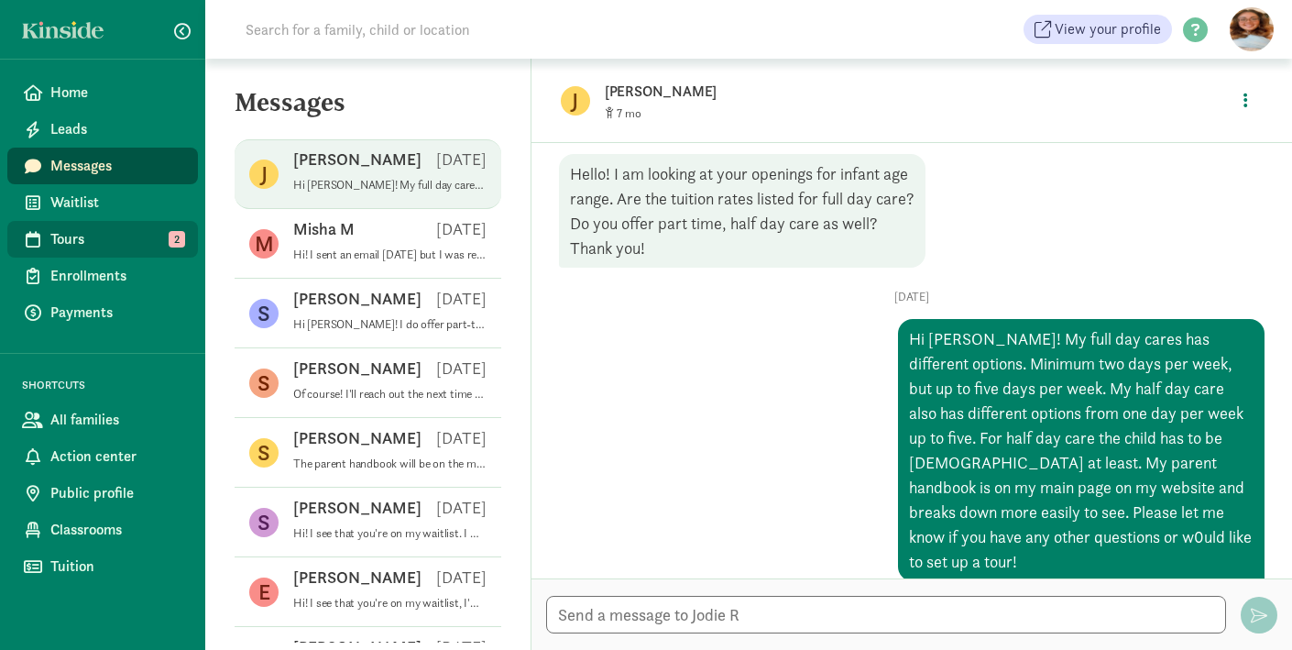 The image size is (1292, 650). Describe the element at coordinates (116, 566) in the screenshot. I see `span: Tuition` at that location.